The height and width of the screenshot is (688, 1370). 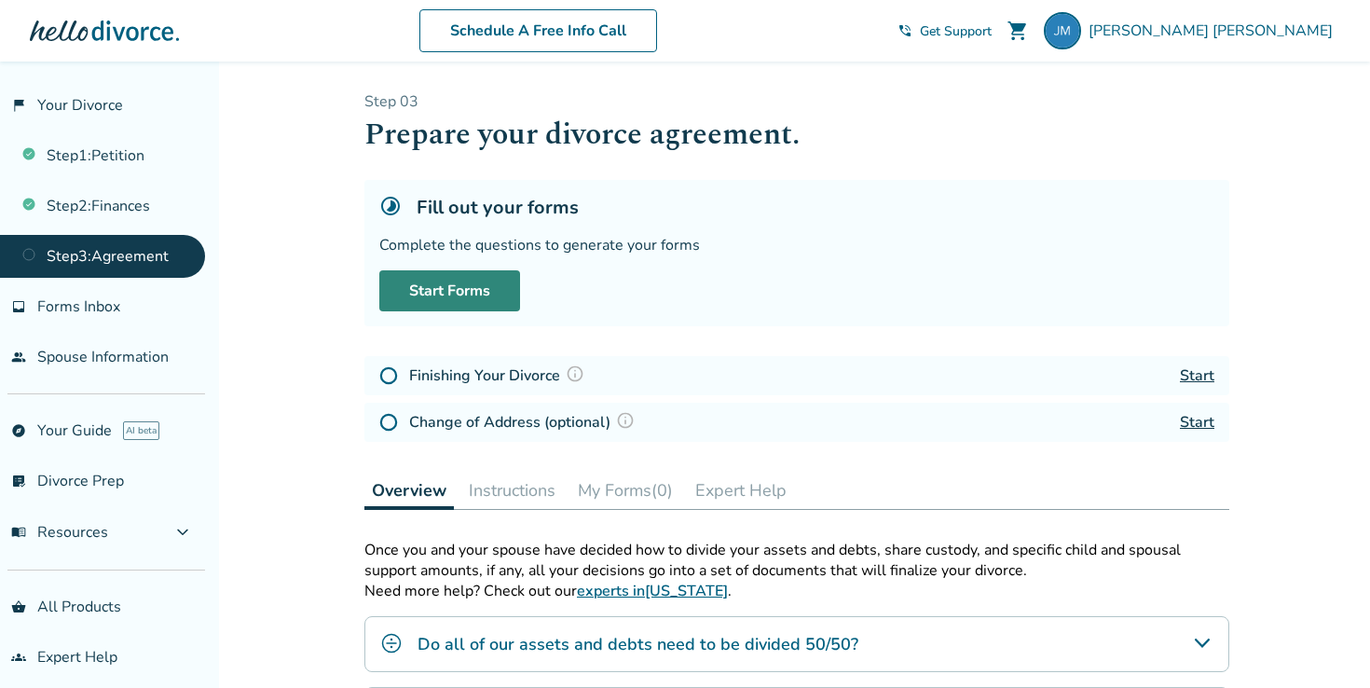 What do you see at coordinates (141, 431) in the screenshot?
I see `span: AI beta` at bounding box center [141, 431].